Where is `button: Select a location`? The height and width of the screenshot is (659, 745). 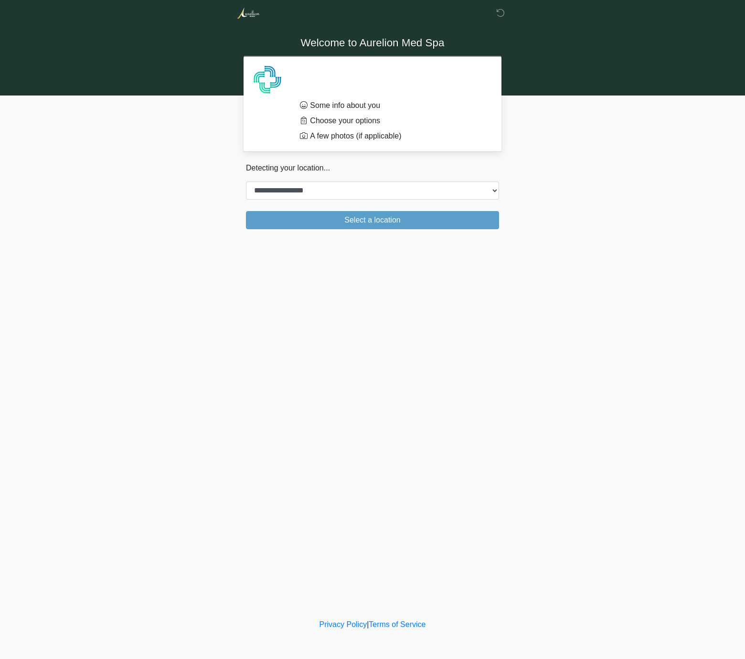 button: Select a location is located at coordinates (373, 220).